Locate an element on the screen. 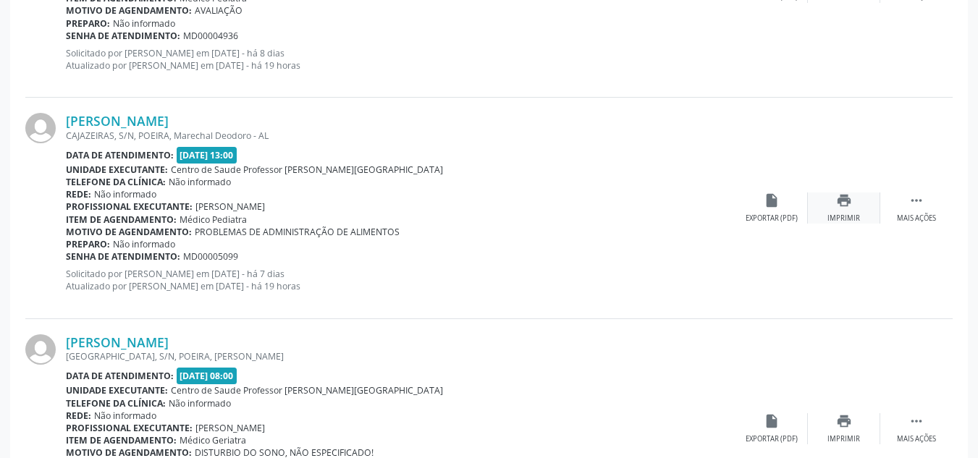 The height and width of the screenshot is (458, 978). span: Médico Pediatra is located at coordinates (213, 219).